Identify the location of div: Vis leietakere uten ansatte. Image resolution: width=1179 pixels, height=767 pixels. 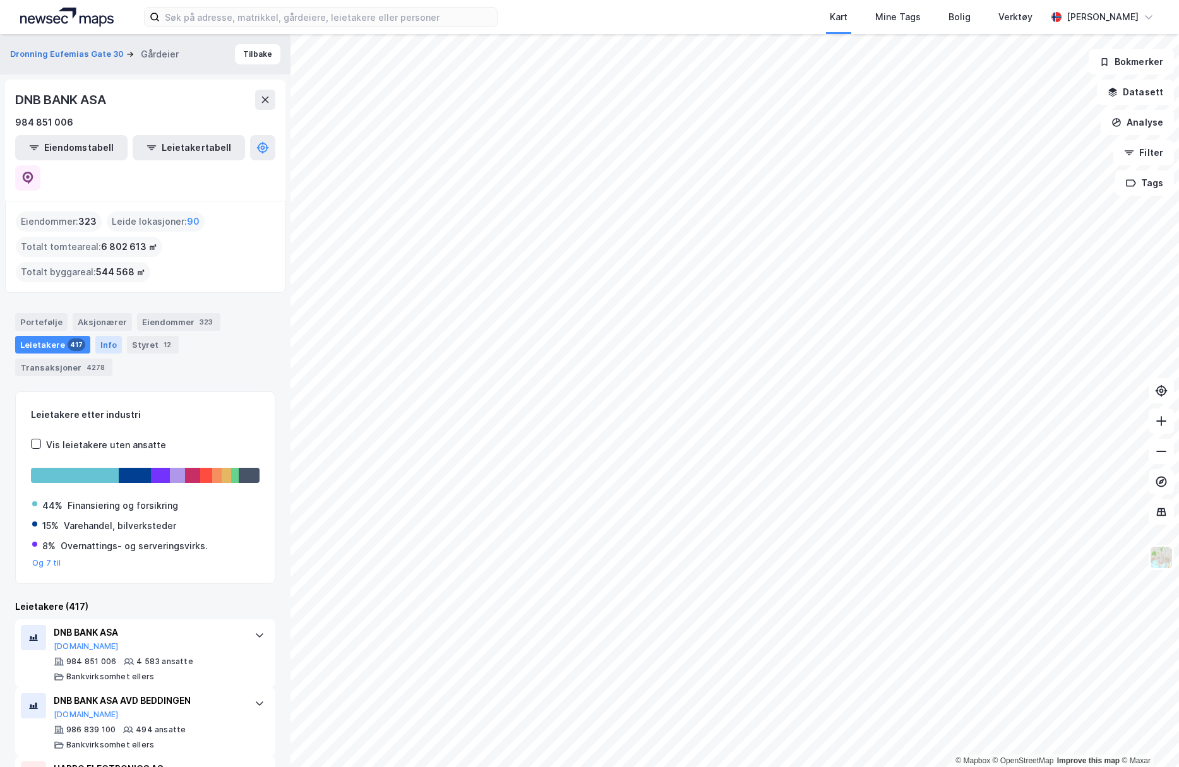
(106, 445).